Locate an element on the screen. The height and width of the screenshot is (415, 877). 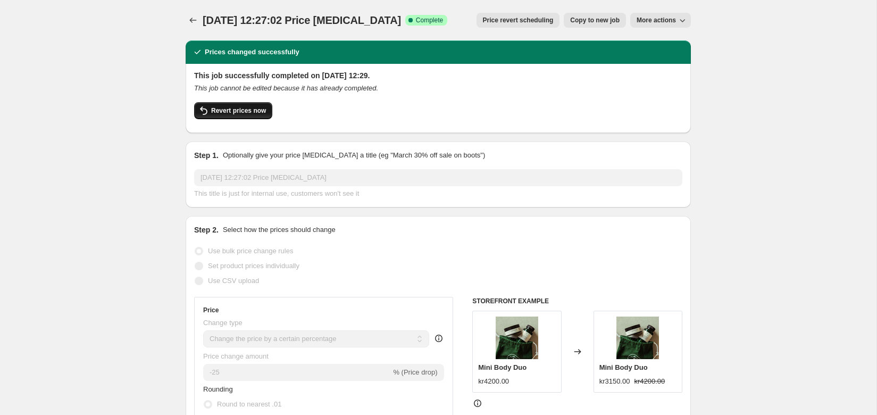
input: 30% off holiday sale is located at coordinates (438, 178).